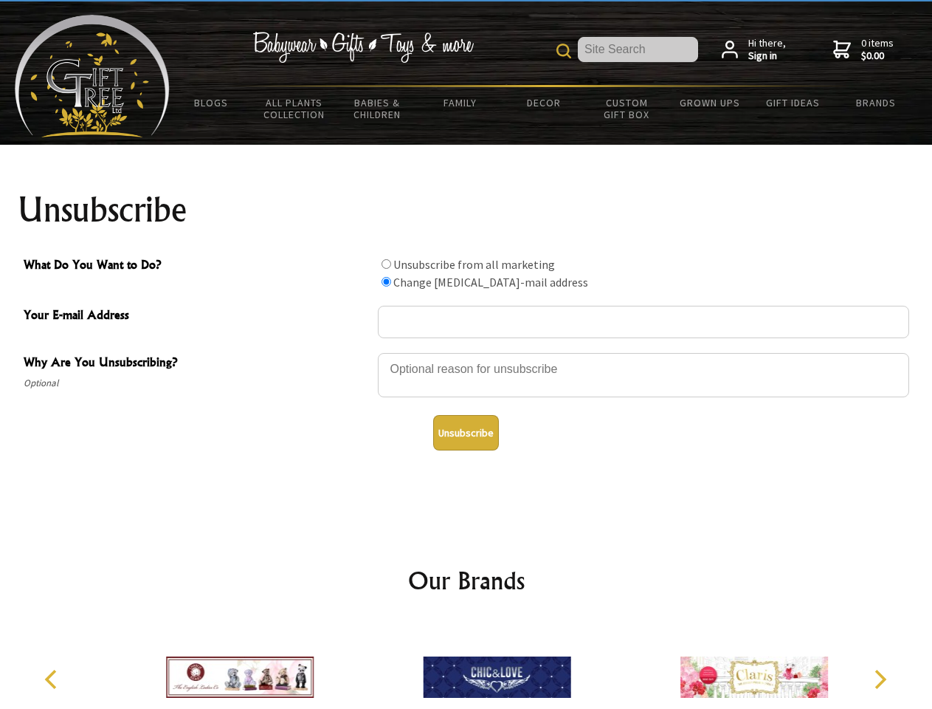 This screenshot has height=709, width=932. I want to click on button: Previous, so click(53, 679).